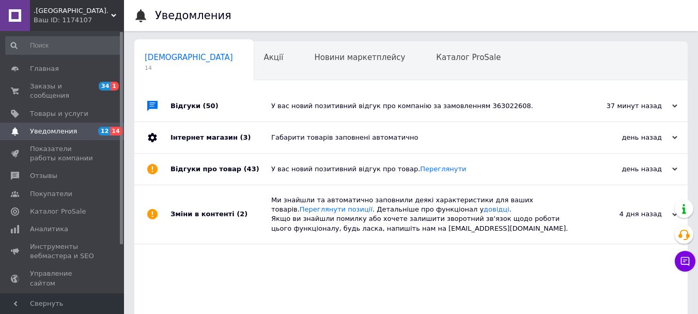  Describe the element at coordinates (63, 153) in the screenshot. I see `span: Показатели работы компании` at that location.